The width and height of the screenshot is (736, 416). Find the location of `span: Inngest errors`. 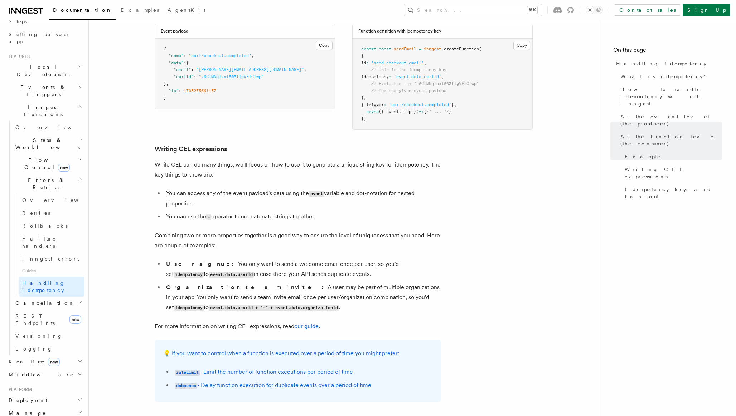

span: Inngest errors is located at coordinates (51, 259).